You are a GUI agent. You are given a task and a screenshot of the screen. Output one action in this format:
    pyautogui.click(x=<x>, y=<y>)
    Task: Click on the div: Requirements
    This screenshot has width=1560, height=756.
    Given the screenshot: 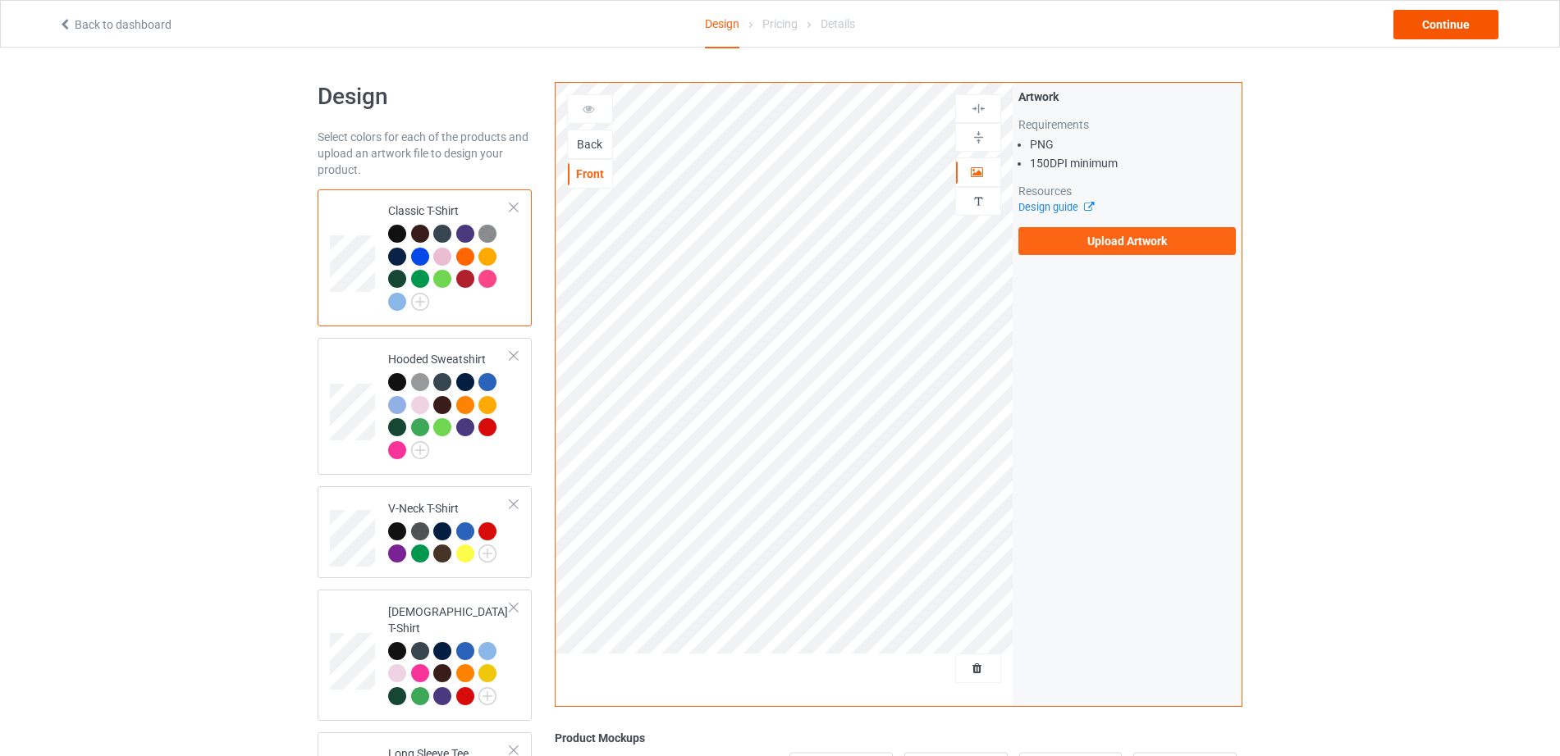 What is the action you would take?
    pyautogui.click(x=1126, y=125)
    